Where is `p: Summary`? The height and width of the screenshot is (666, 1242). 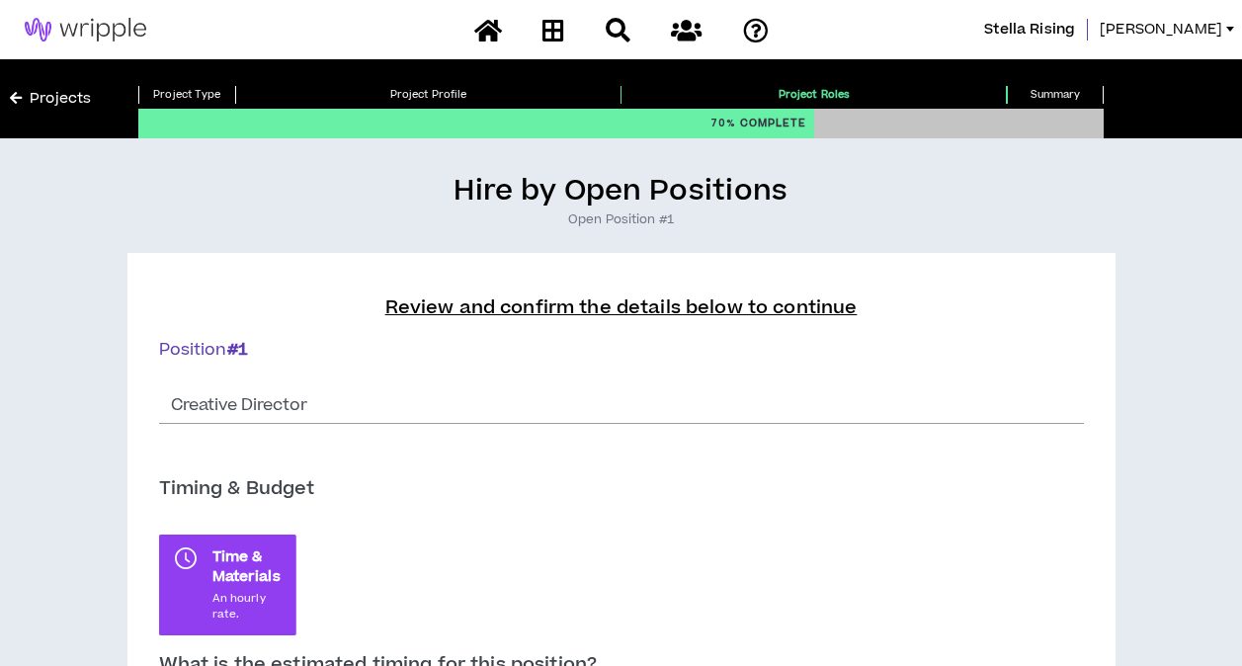 p: Summary is located at coordinates (1055, 95).